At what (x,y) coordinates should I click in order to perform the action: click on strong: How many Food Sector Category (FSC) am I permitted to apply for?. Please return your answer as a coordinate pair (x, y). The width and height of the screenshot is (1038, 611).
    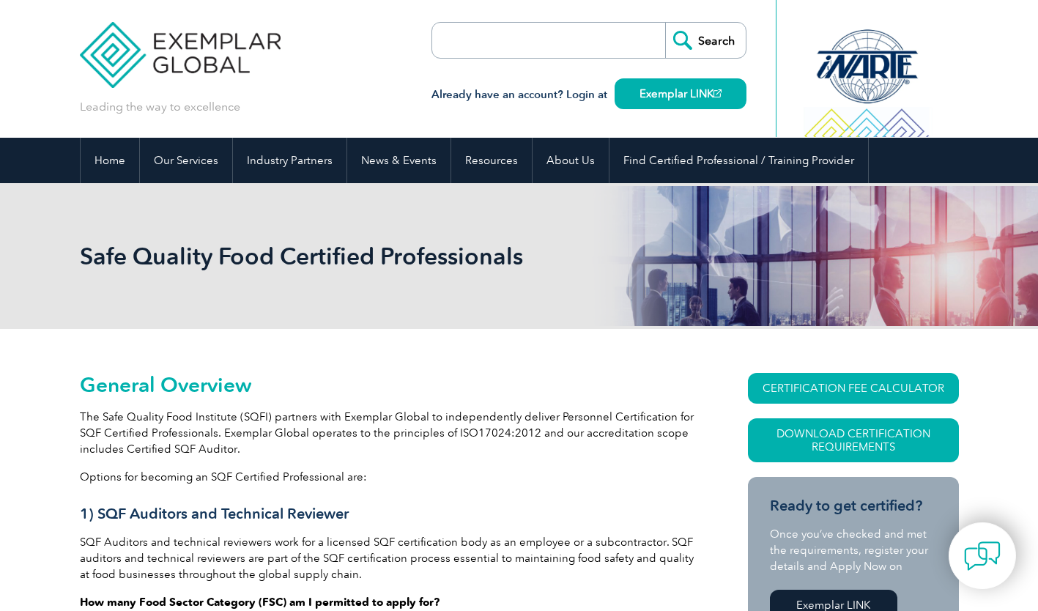
    Looking at the image, I should click on (259, 602).